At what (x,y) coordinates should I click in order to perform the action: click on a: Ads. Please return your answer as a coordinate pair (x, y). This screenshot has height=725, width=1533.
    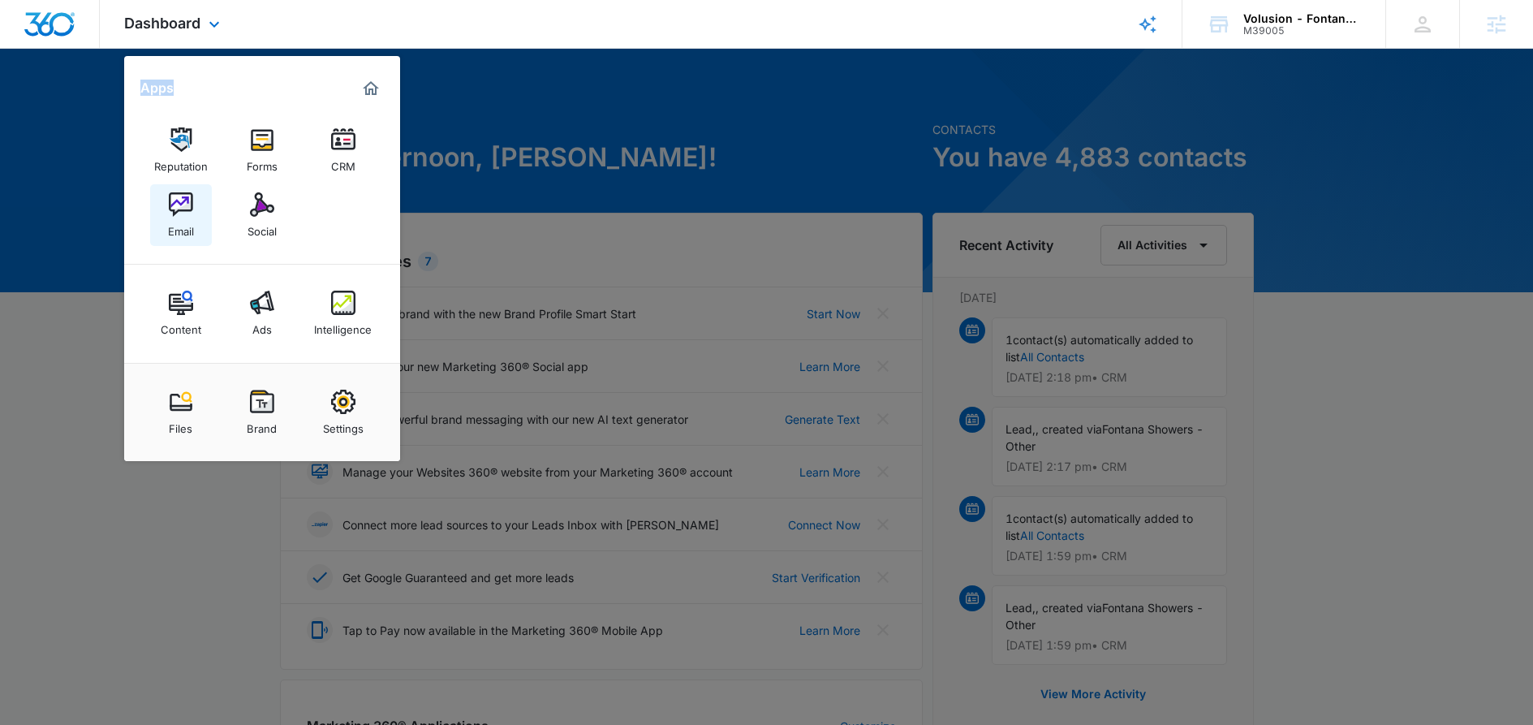
    Looking at the image, I should click on (262, 313).